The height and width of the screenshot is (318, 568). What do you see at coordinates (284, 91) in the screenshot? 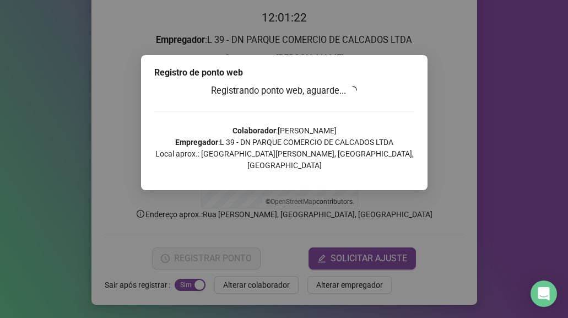
I see `h3: Registrando ponto web, aguarde...` at bounding box center [284, 91].